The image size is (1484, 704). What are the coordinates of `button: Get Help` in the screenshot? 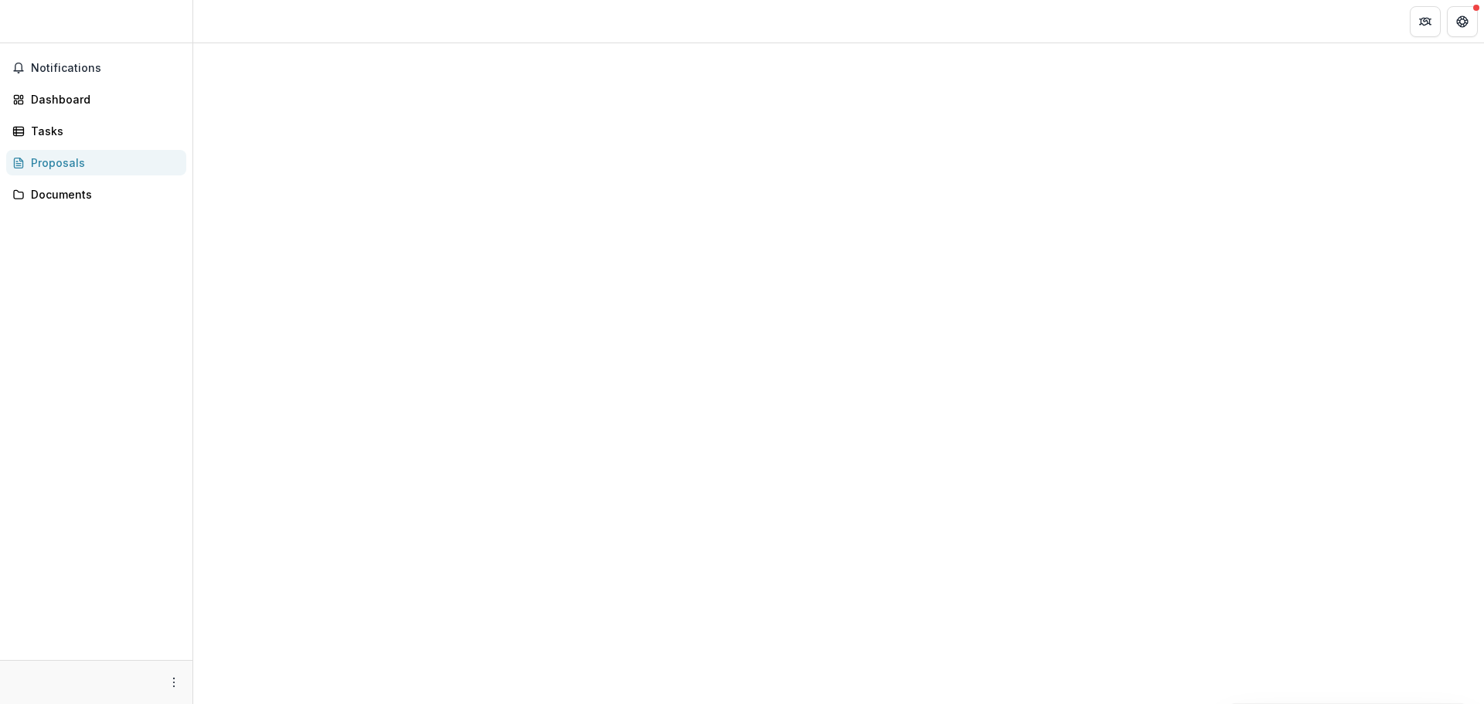 It's located at (1462, 22).